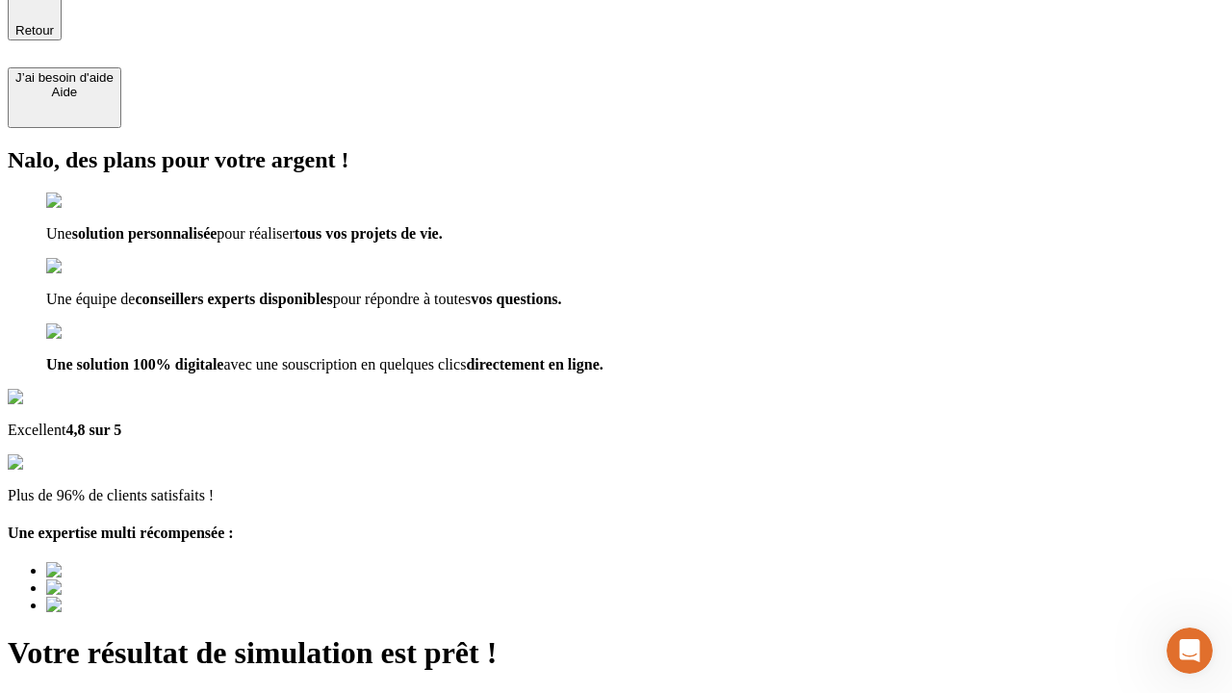 The width and height of the screenshot is (1232, 693). What do you see at coordinates (616, 160) in the screenshot?
I see `h2: Nalo, des plans pour votre argent !` at bounding box center [616, 160].